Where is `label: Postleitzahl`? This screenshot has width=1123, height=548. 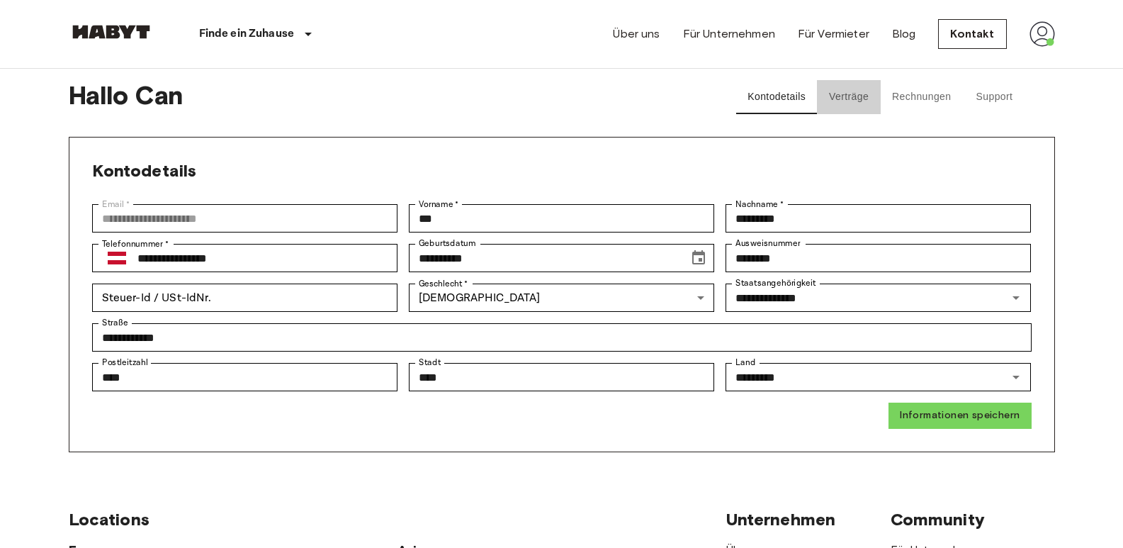 label: Postleitzahl is located at coordinates (125, 362).